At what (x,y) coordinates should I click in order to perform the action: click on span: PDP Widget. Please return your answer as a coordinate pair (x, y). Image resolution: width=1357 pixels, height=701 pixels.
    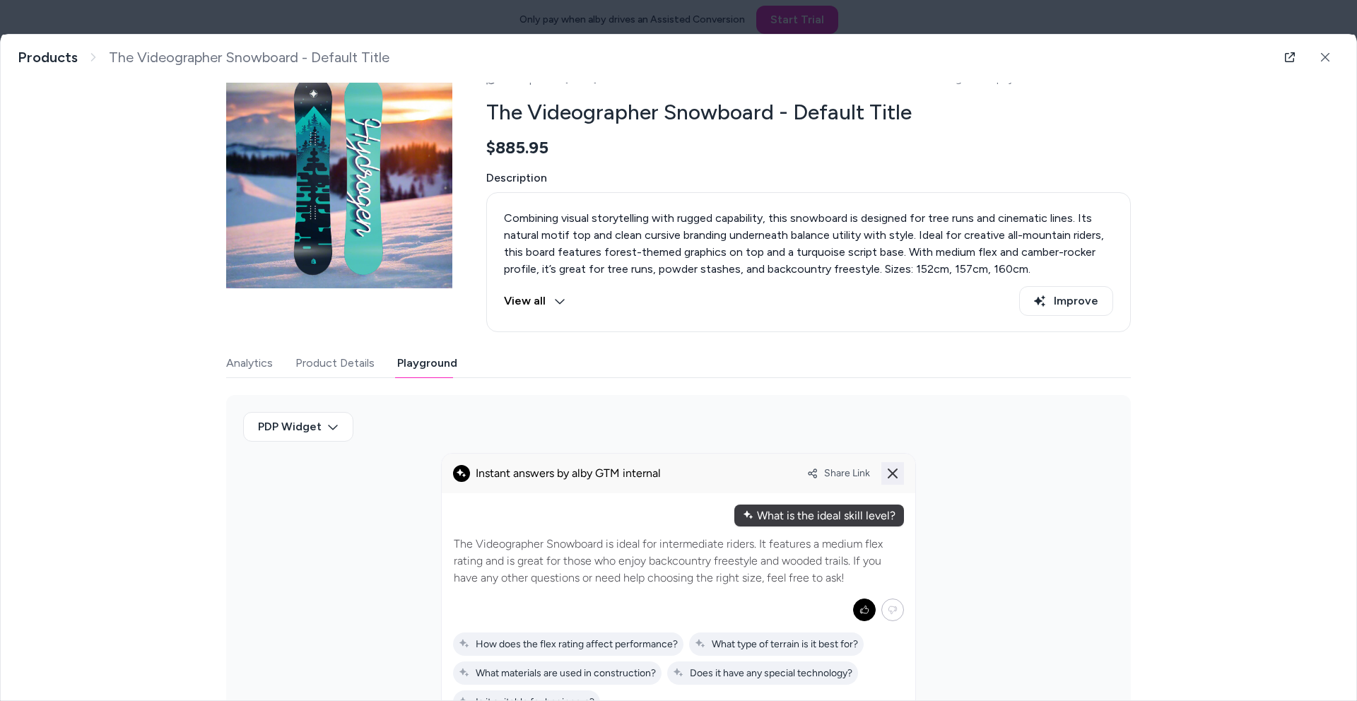
    Looking at the image, I should click on (290, 427).